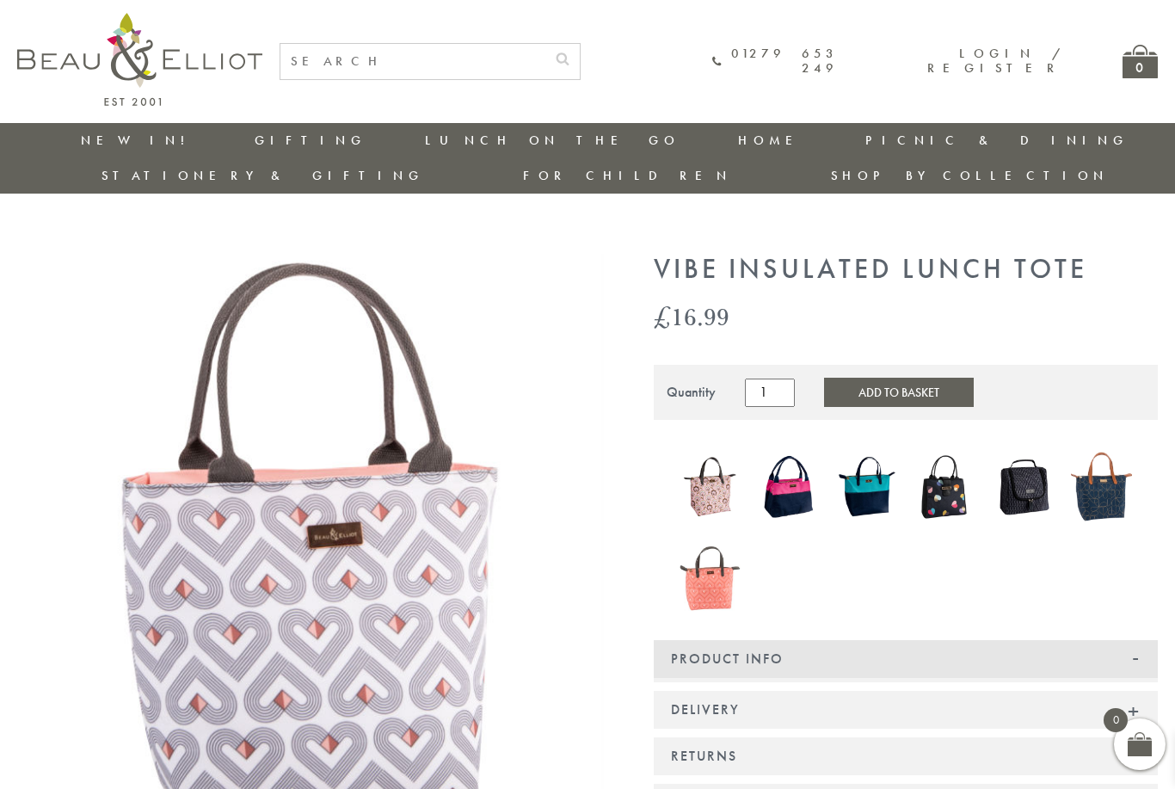 The height and width of the screenshot is (789, 1175). Describe the element at coordinates (692, 316) in the screenshot. I see `bdi: 16.99` at that location.